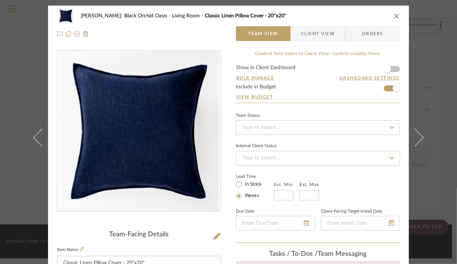  I want to click on img: 73f1d8de-9e6c-4d31-9675-66d48c568aef_436x436.jpg, so click(139, 131).